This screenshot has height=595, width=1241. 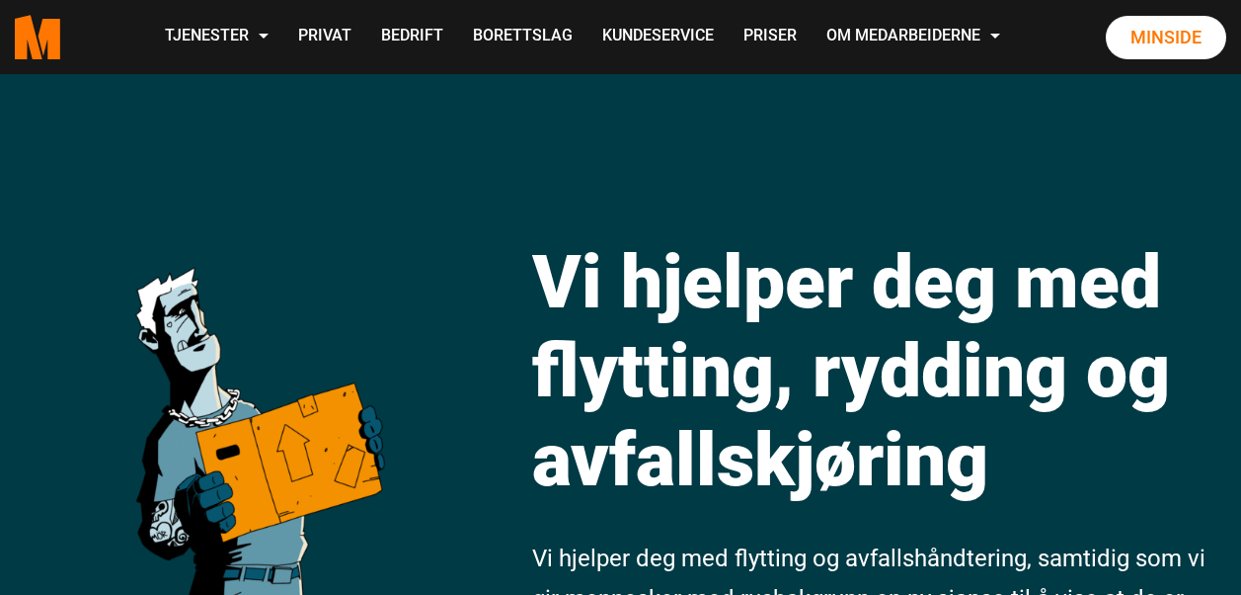 What do you see at coordinates (770, 37) in the screenshot?
I see `a: Priser` at bounding box center [770, 37].